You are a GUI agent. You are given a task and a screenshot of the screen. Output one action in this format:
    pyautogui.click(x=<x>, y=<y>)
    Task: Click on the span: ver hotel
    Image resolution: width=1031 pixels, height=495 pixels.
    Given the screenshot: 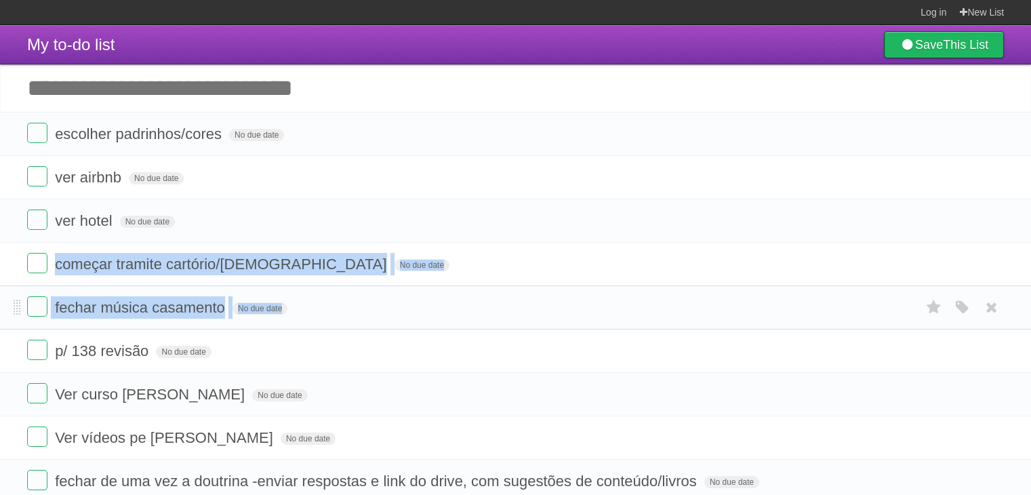 What is the action you would take?
    pyautogui.click(x=85, y=220)
    